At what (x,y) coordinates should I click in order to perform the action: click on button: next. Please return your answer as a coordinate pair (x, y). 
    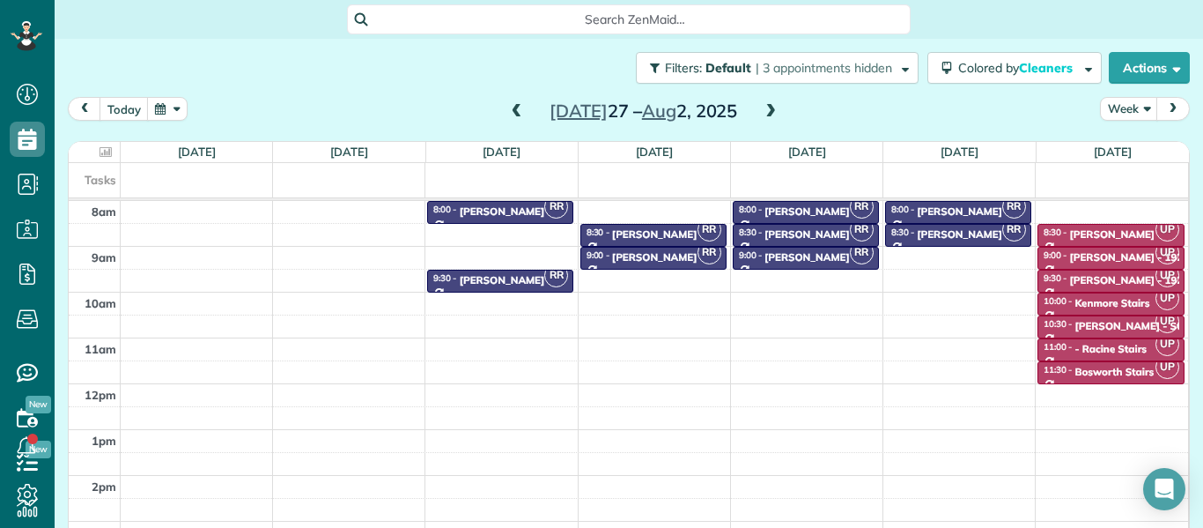
    Looking at the image, I should click on (1173, 108).